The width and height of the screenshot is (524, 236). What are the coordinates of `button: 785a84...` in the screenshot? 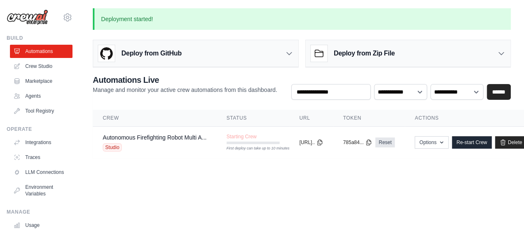 It's located at (357, 142).